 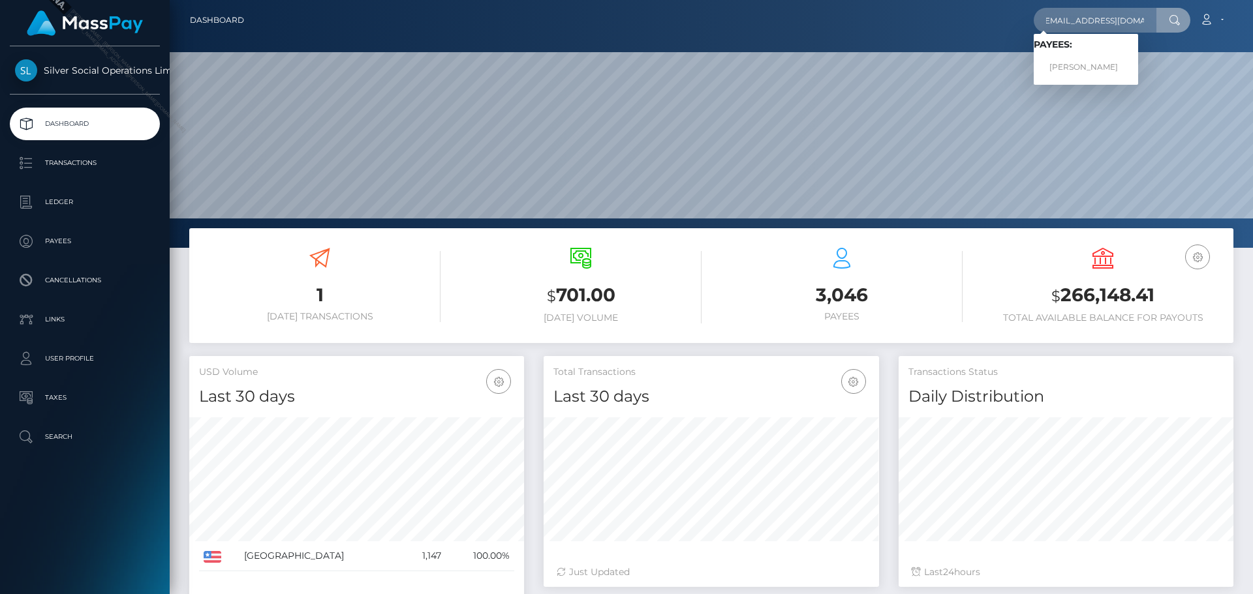 I want to click on p: Links, so click(x=85, y=320).